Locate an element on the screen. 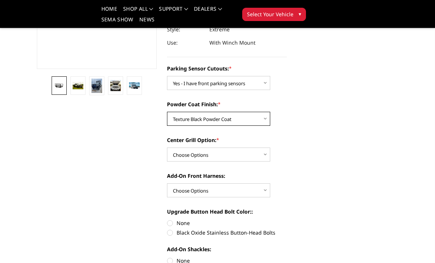  label: Powder Coat Finish: is located at coordinates (227, 104).